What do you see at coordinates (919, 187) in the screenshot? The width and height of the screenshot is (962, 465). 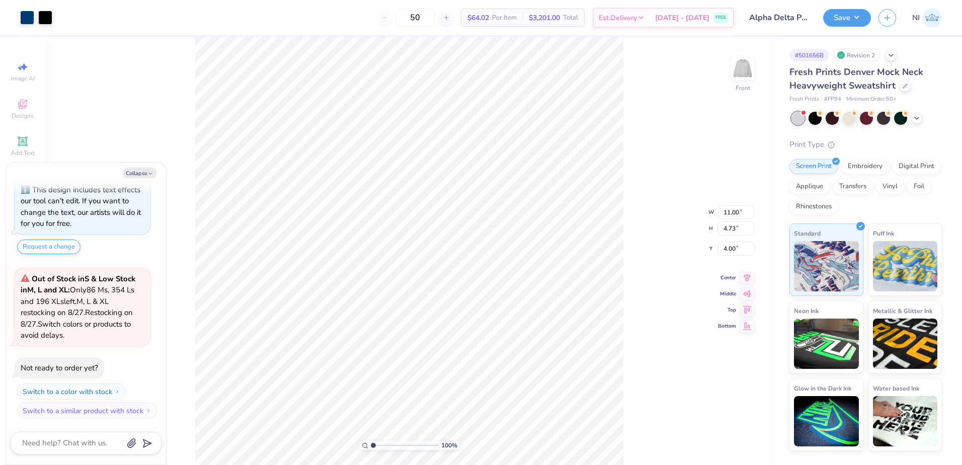 I see `div: Foil` at bounding box center [919, 187].